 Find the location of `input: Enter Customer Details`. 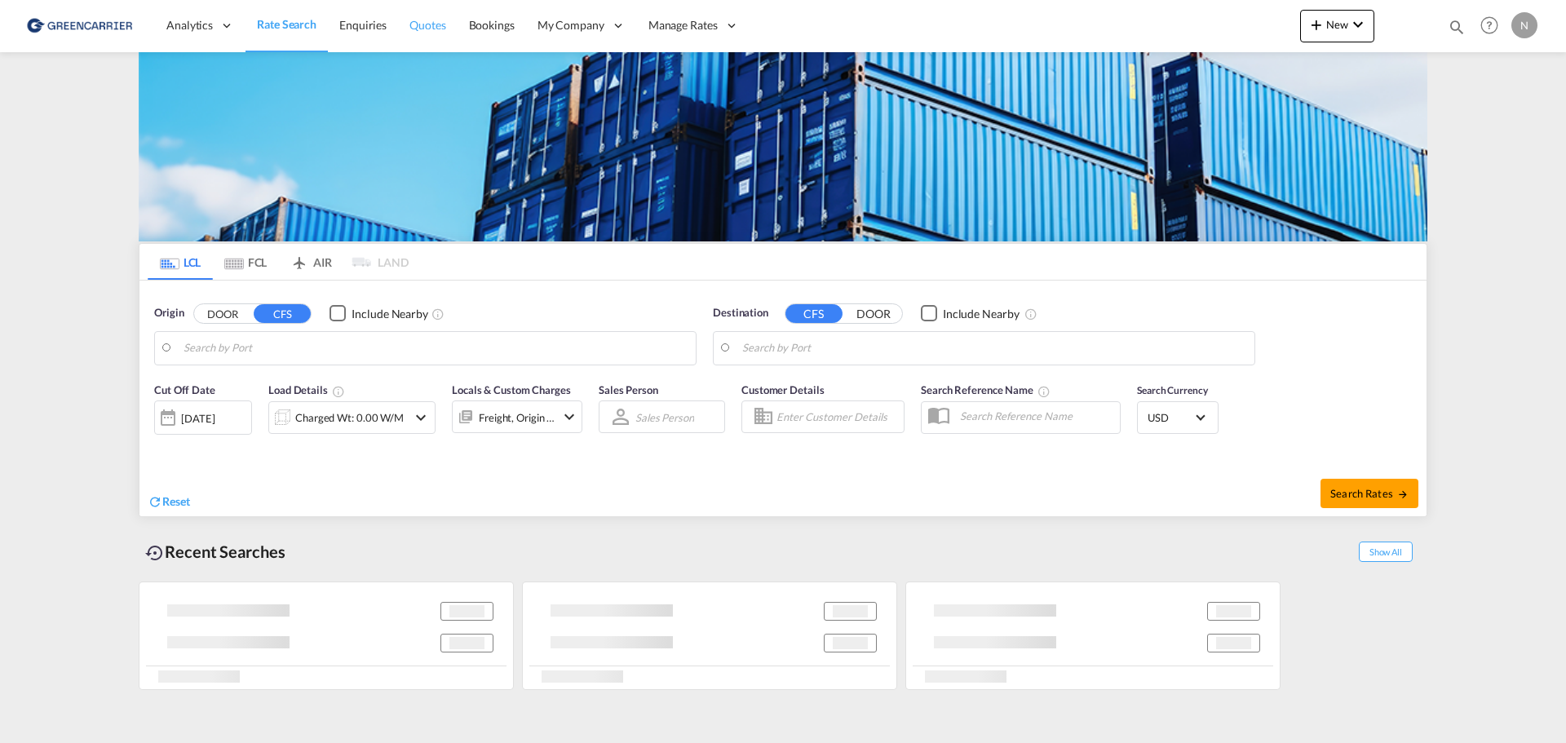

input: Enter Customer Details is located at coordinates (838, 417).